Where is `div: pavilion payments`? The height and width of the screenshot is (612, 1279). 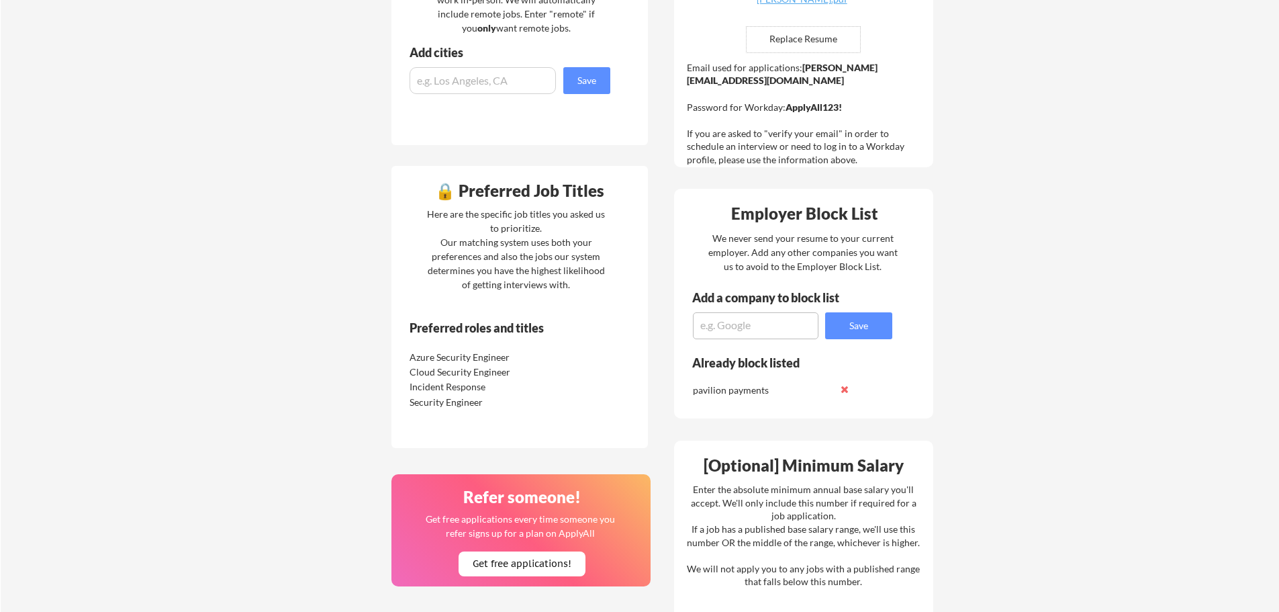
div: pavilion payments is located at coordinates (763, 390).